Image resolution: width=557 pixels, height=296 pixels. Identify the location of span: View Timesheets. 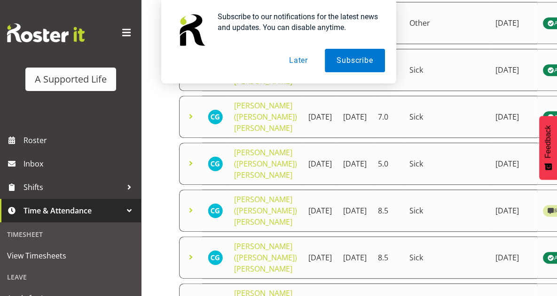
(70, 256).